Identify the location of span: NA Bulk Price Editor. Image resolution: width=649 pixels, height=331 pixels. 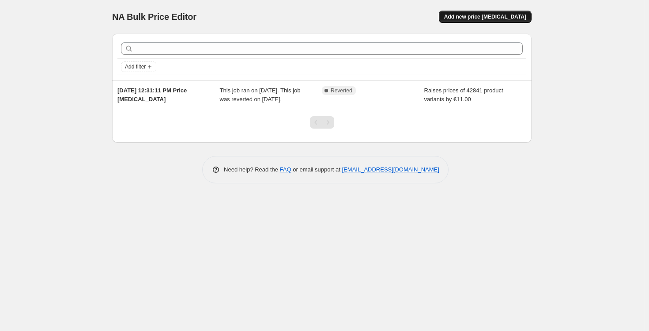
(154, 17).